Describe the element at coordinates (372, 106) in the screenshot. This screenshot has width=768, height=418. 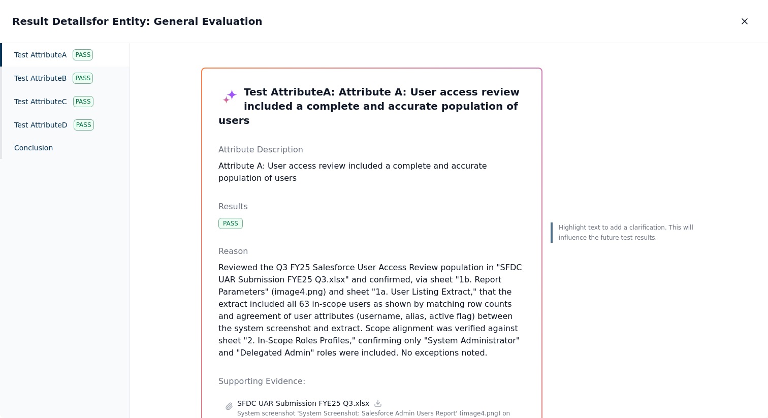
I see `h3: Test Attribute A : Attribute A: User access review included a complete and accurate population of...` at that location.